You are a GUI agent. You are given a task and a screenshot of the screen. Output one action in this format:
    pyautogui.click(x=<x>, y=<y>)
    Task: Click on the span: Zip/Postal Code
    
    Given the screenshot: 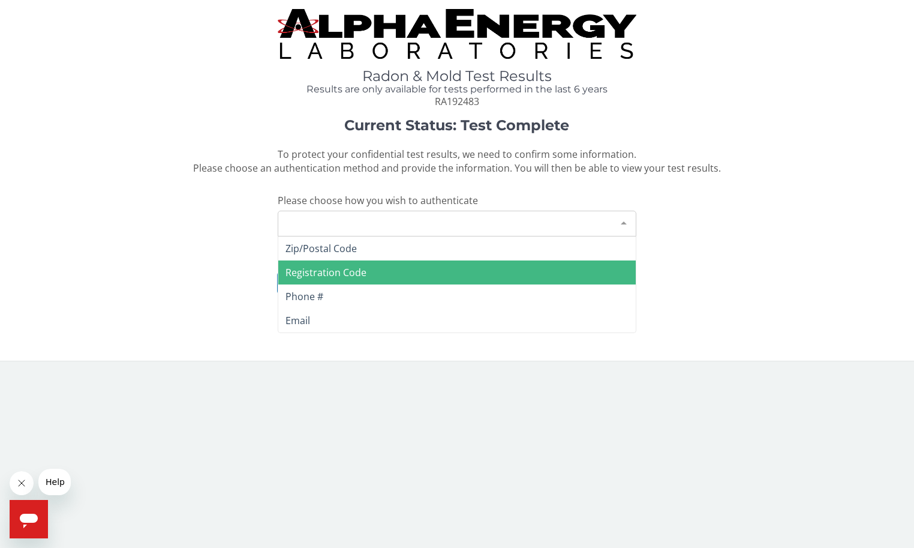 What is the action you would take?
    pyautogui.click(x=321, y=248)
    